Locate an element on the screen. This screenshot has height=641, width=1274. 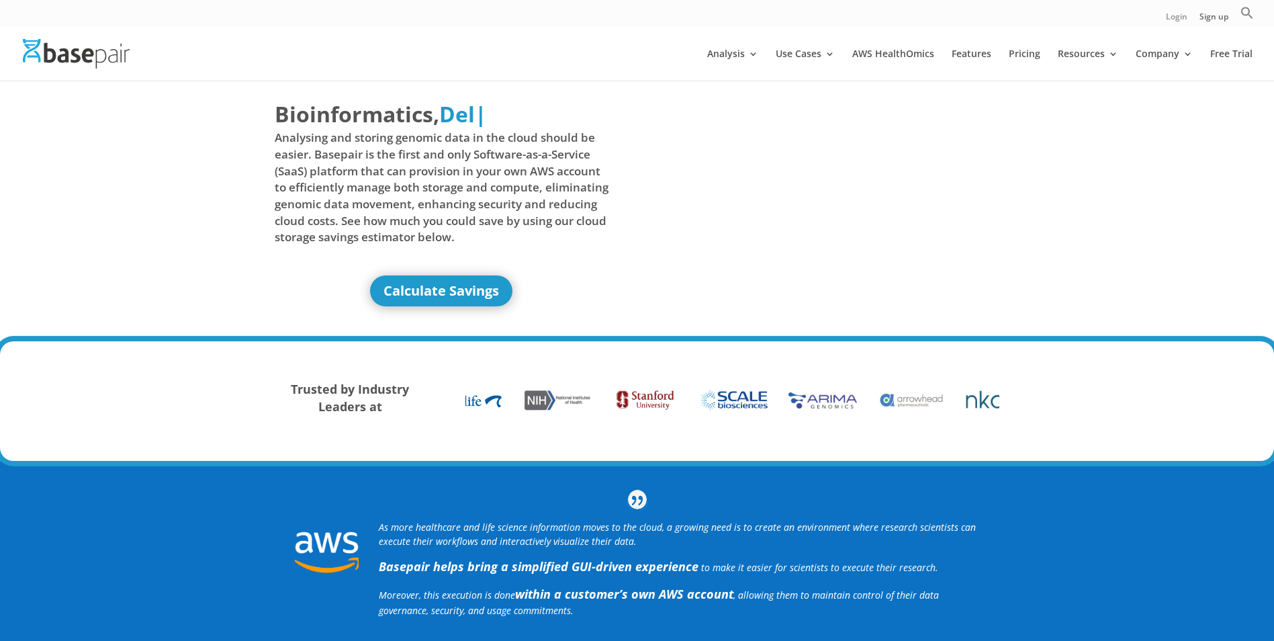
span: Moreover, this execution is done , allowing them to maintain control of their data governance, se... is located at coordinates (659, 602).